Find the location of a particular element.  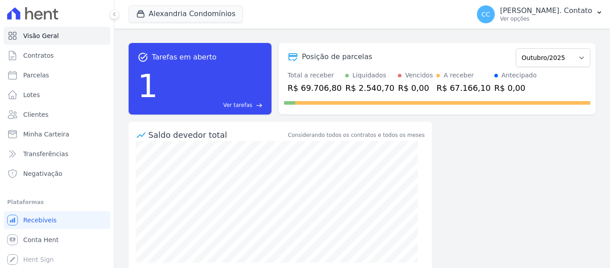

a: Clientes is located at coordinates (57, 114).